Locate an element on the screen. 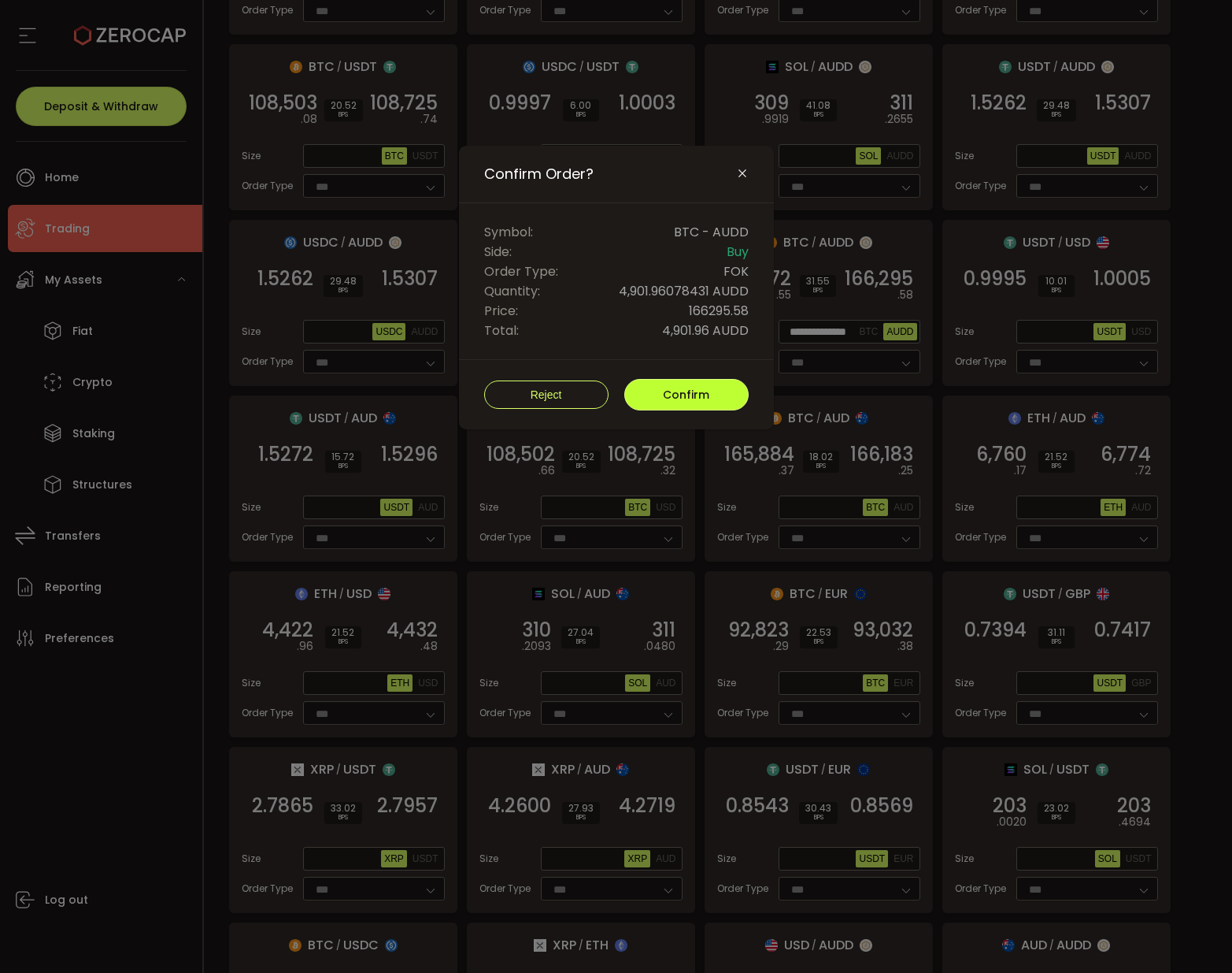 The width and height of the screenshot is (1232, 973). div: Chat Widget is located at coordinates (1138, 888).